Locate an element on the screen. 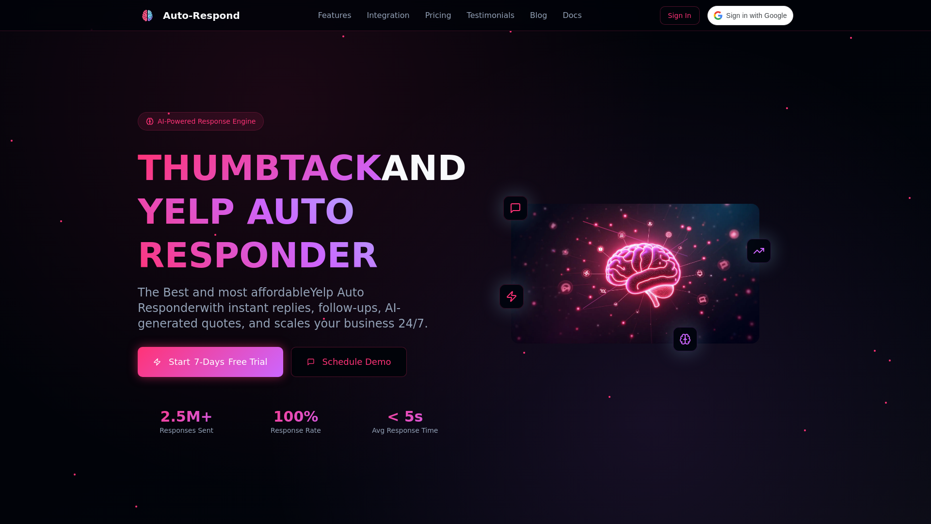 The image size is (931, 524). div: < 5s is located at coordinates (405, 417).